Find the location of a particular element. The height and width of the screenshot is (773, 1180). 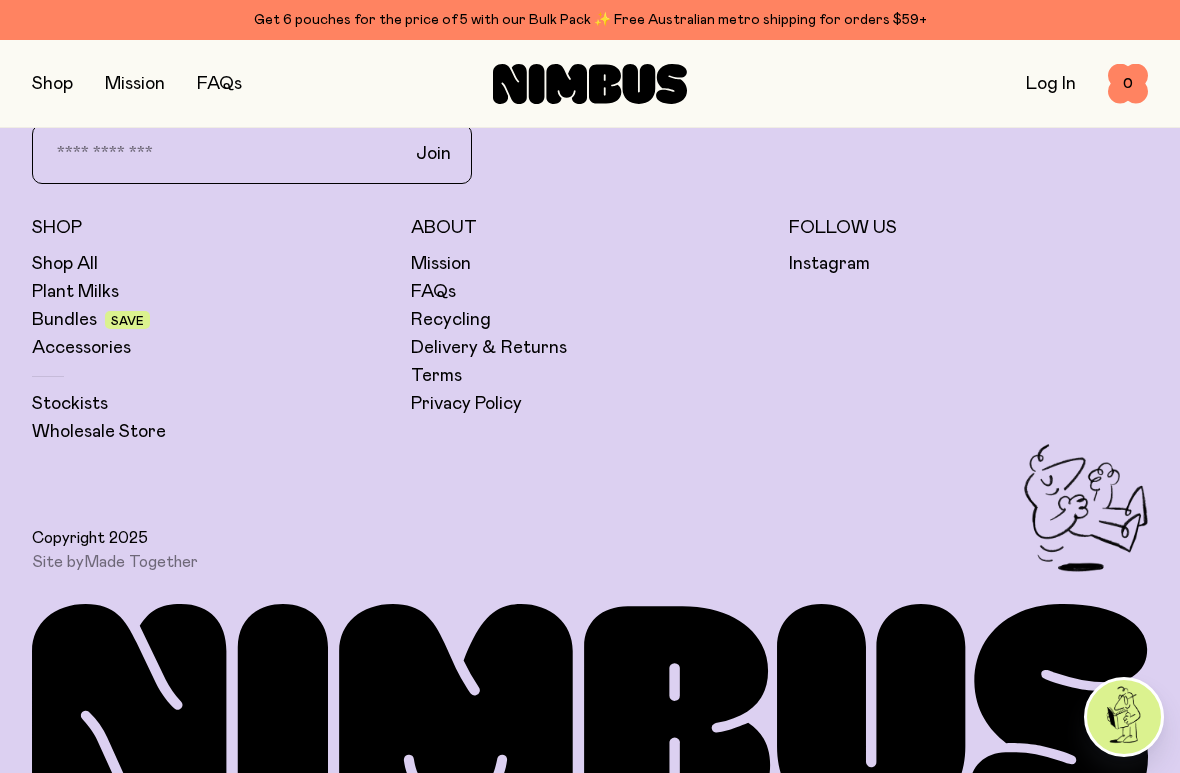

a: Accessories is located at coordinates (81, 348).